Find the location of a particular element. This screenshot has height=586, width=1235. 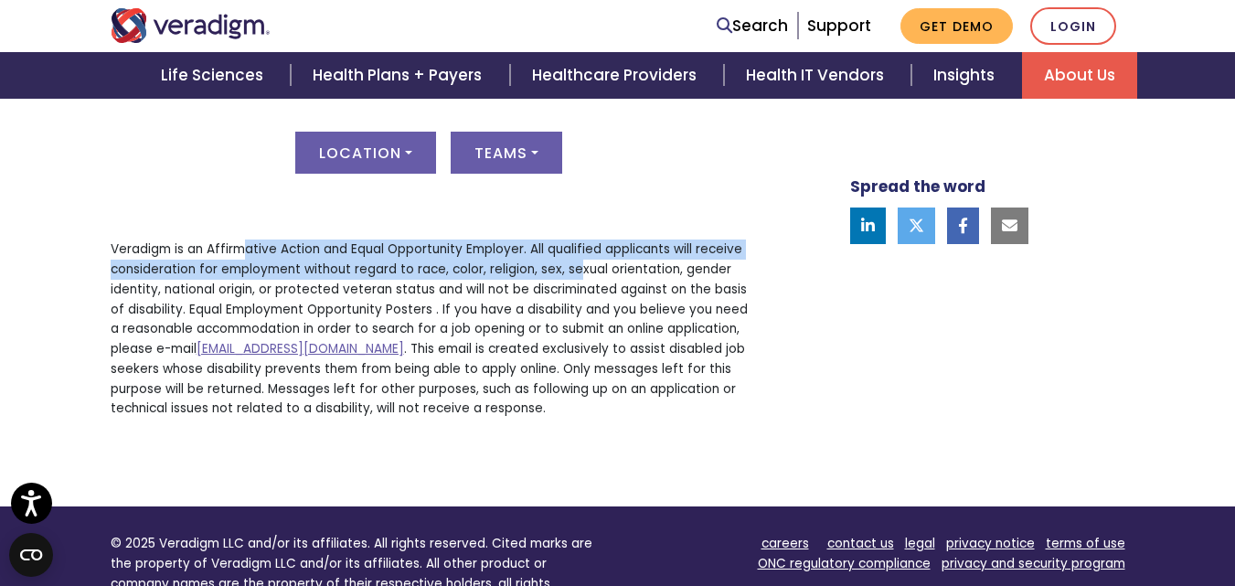

button: Location is located at coordinates (366, 153).